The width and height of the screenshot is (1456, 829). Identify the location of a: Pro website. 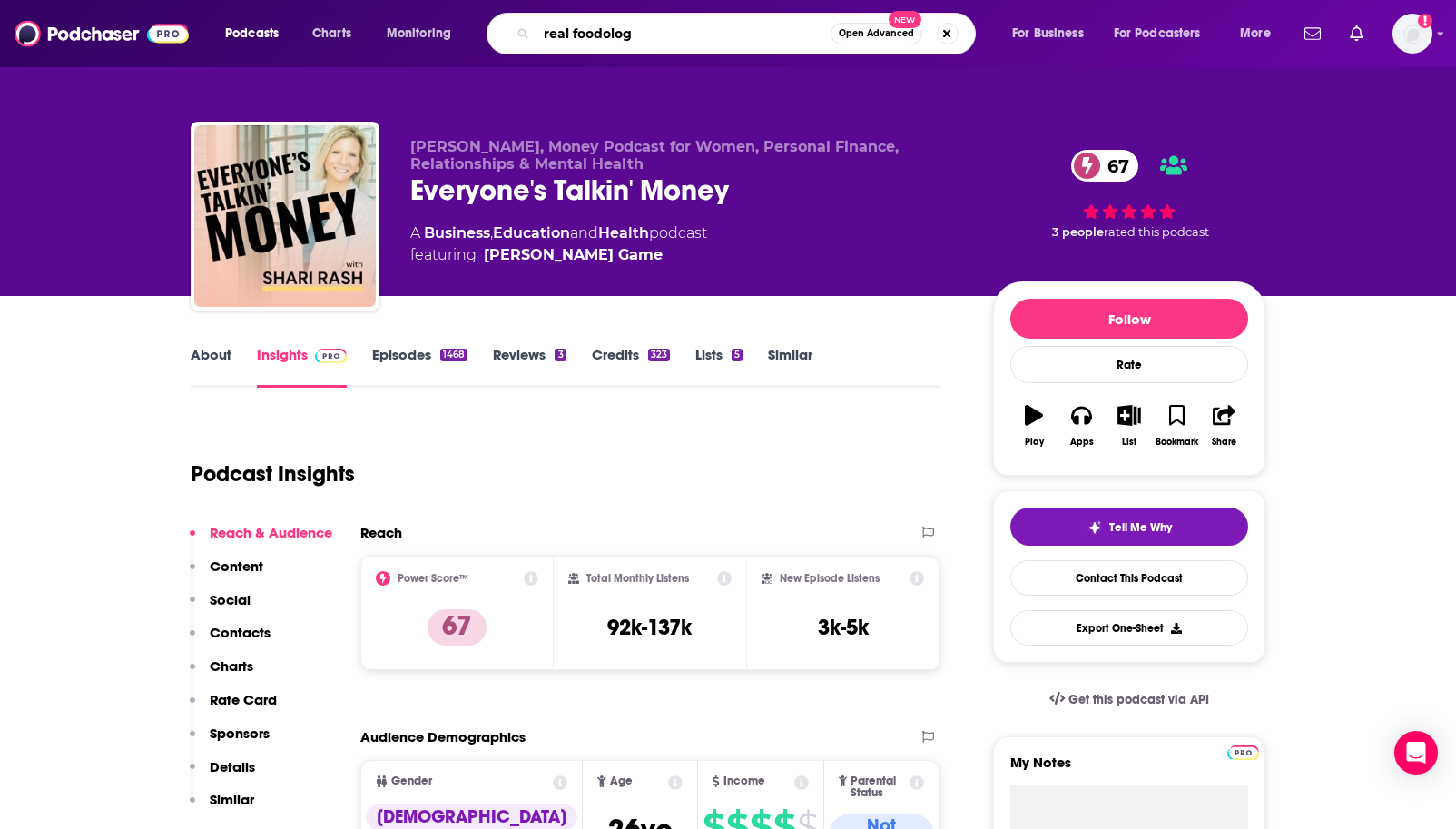
(1243, 751).